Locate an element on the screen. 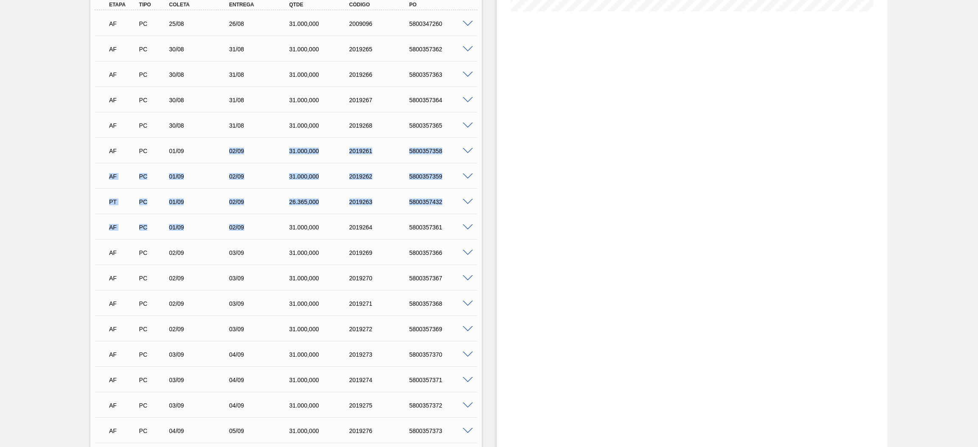 This screenshot has height=447, width=978. div: 2019266 is located at coordinates (381, 75).